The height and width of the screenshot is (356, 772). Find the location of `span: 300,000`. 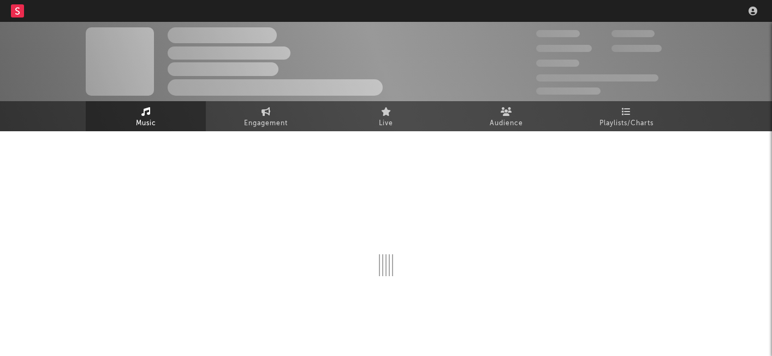

span: 300,000 is located at coordinates (558, 33).